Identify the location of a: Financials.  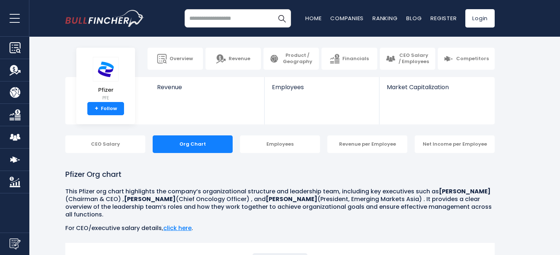
(349, 59).